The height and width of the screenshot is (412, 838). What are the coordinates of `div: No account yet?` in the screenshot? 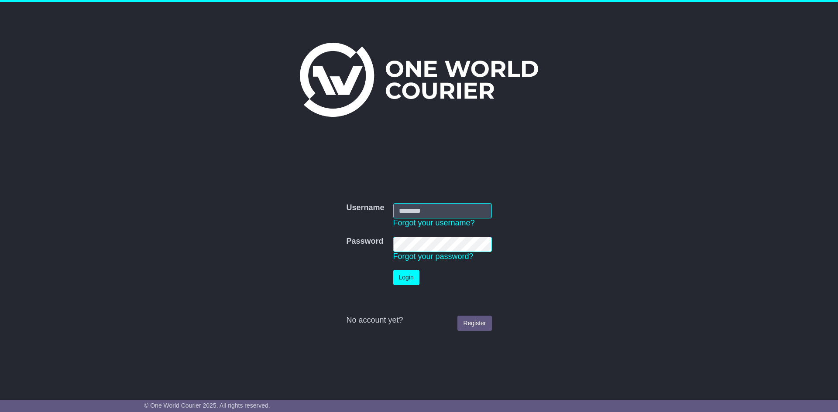 It's located at (418, 321).